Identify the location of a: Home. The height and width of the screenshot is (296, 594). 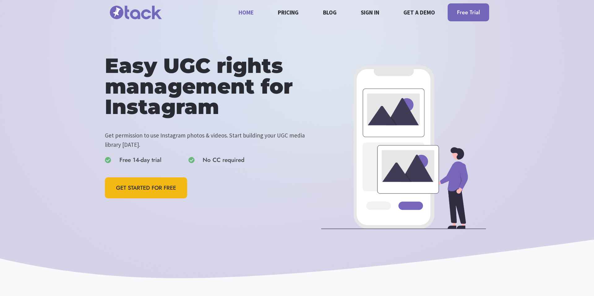
(246, 12).